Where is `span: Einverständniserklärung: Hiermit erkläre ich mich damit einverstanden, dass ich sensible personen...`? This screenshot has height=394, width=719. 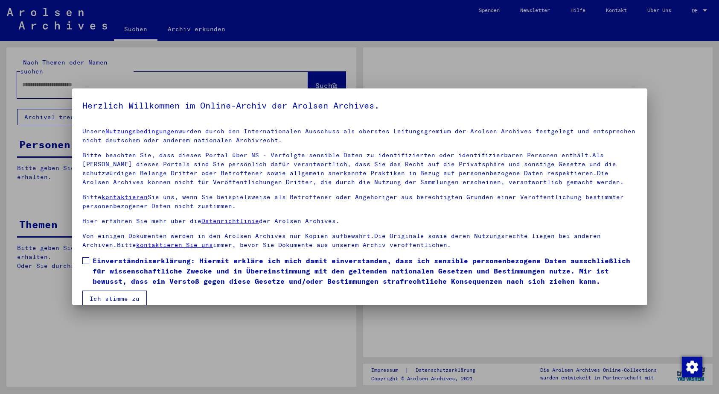 span: Einverständniserklärung: Hiermit erkläre ich mich damit einverstanden, dass ich sensible personen... is located at coordinates (365, 271).